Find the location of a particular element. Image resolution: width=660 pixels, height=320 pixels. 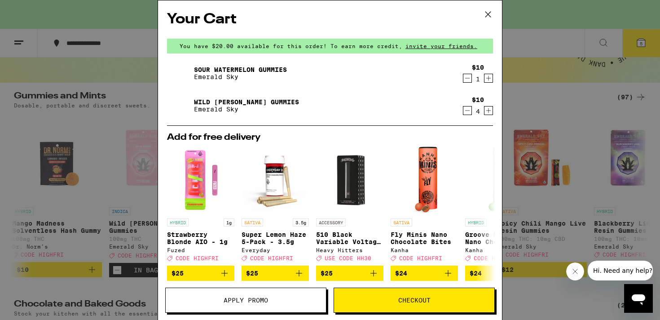

img: Wild Berry Gummies is located at coordinates (180, 106).